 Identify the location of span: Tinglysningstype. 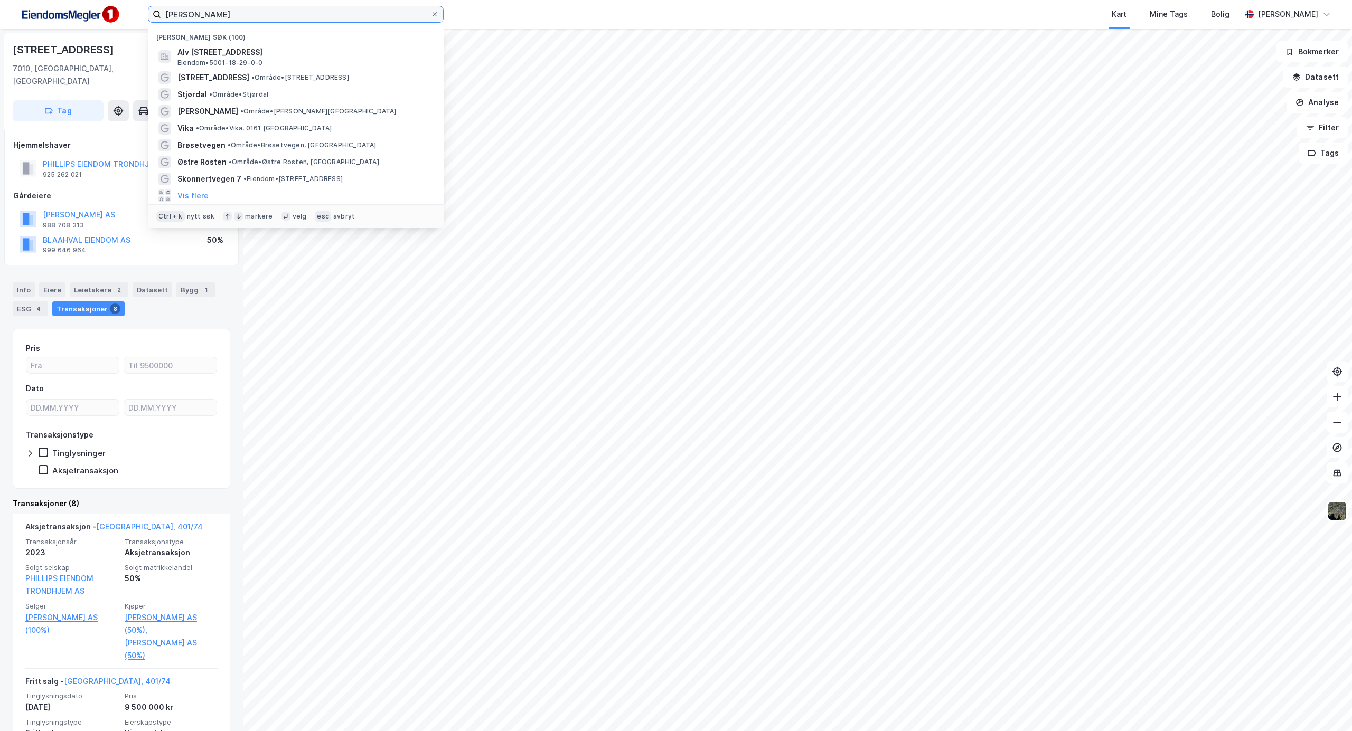
(72, 722).